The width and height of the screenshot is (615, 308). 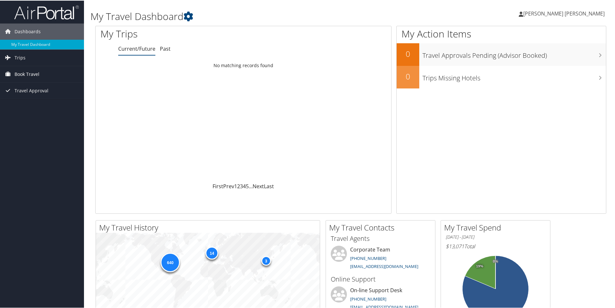 I want to click on a: Prev, so click(x=229, y=186).